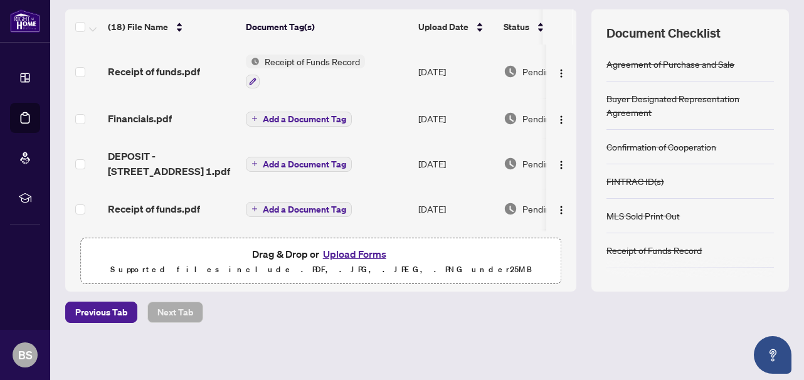  What do you see at coordinates (354, 254) in the screenshot?
I see `button: Upload Forms` at bounding box center [354, 254].